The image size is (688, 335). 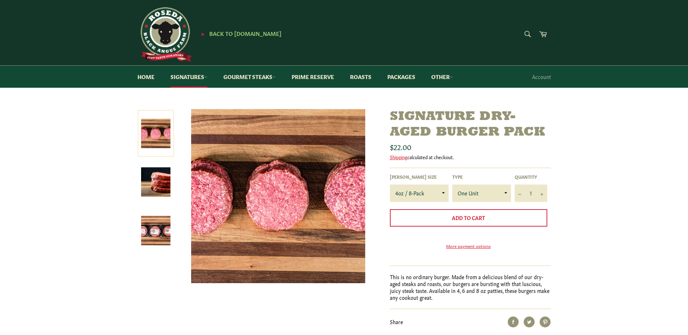 What do you see at coordinates (469, 246) in the screenshot?
I see `a: More payment options` at bounding box center [469, 246].